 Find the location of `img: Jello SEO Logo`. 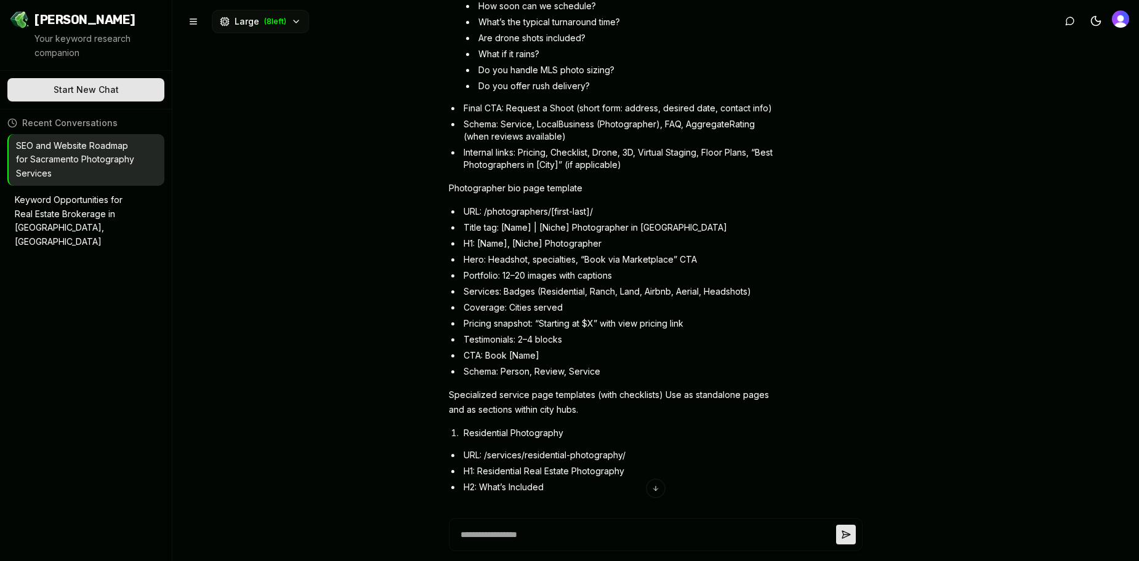

img: Jello SEO Logo is located at coordinates (20, 20).